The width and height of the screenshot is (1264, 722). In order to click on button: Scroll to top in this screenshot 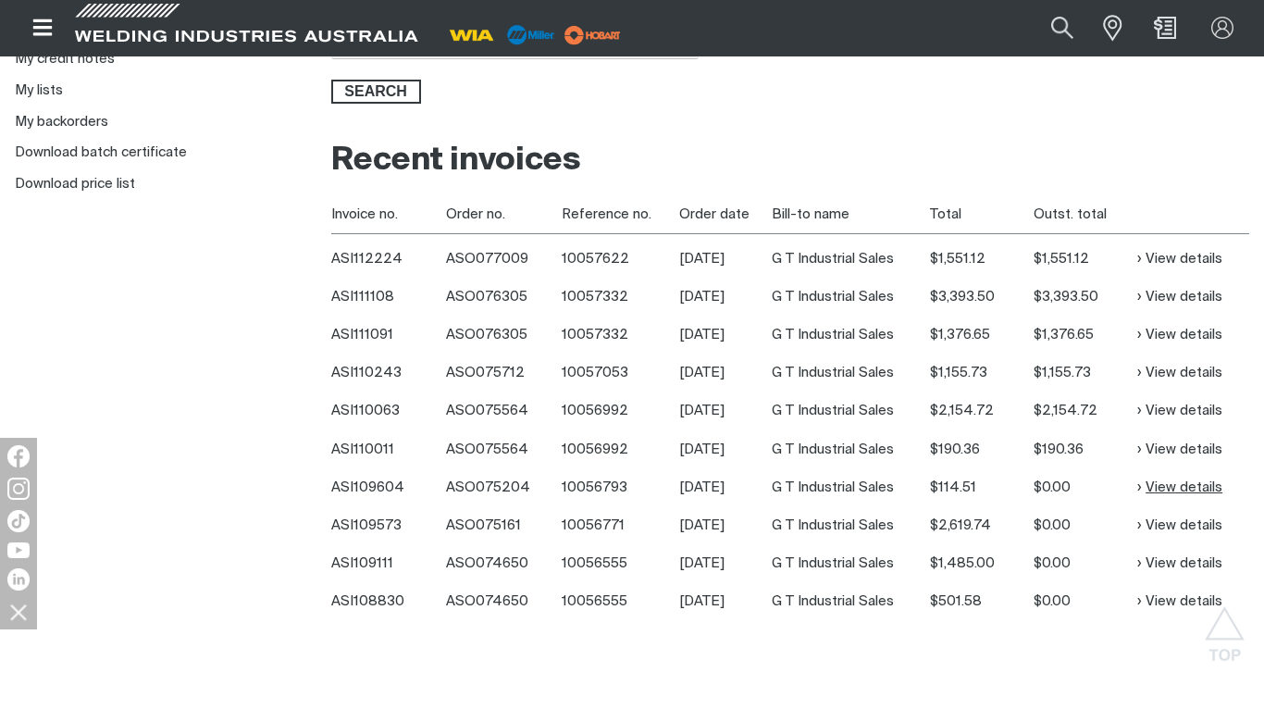, I will do `click(1224, 627)`.